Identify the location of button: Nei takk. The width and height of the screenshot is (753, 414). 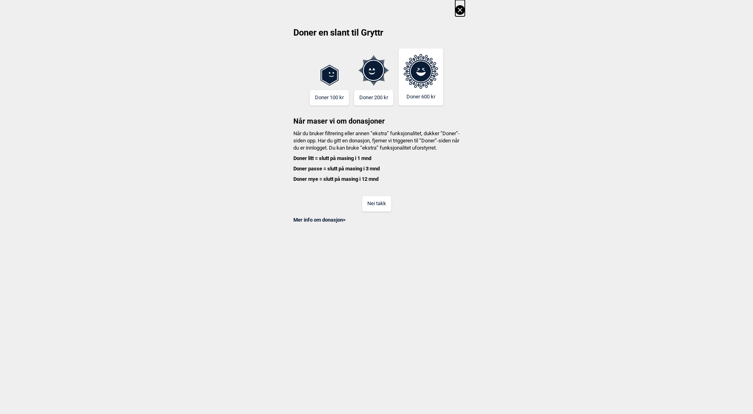
(377, 203).